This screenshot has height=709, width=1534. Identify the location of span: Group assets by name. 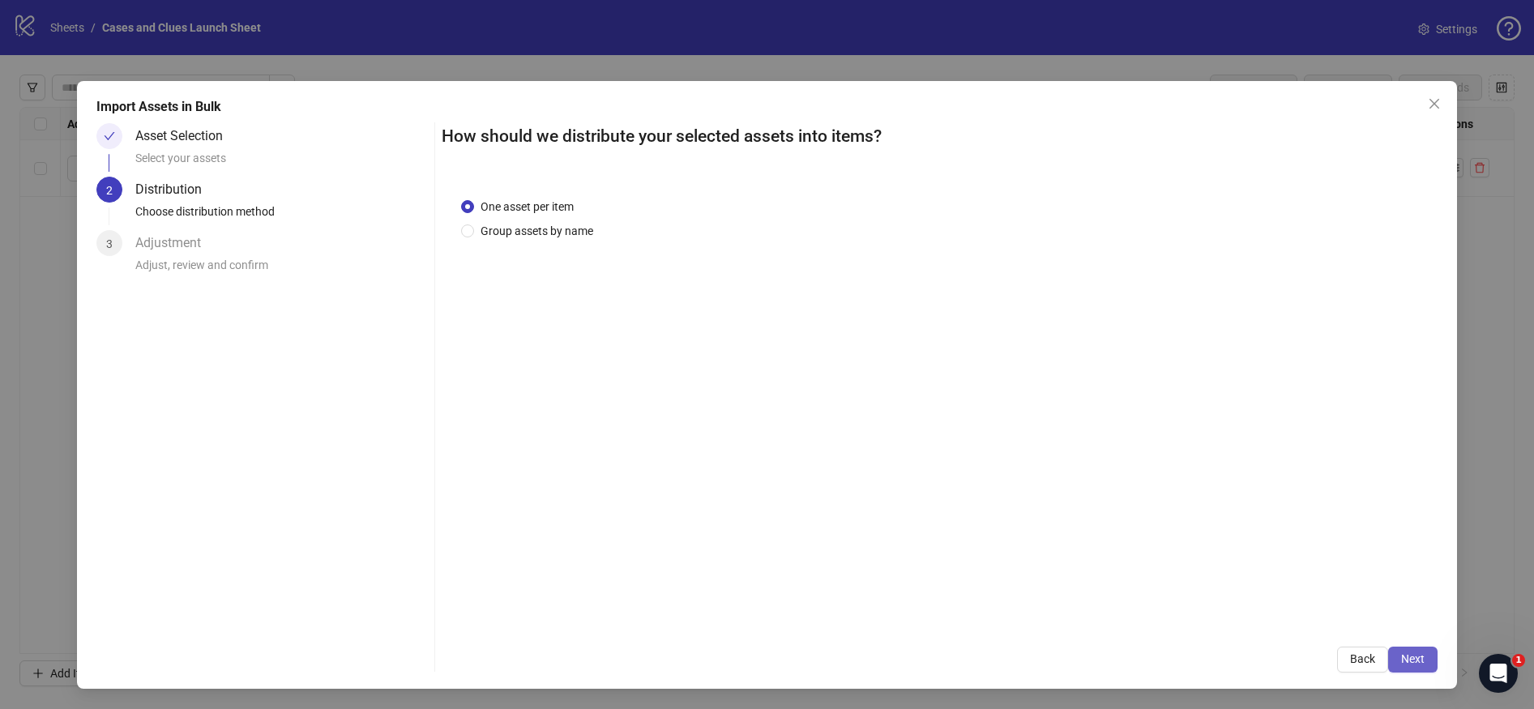
(536, 231).